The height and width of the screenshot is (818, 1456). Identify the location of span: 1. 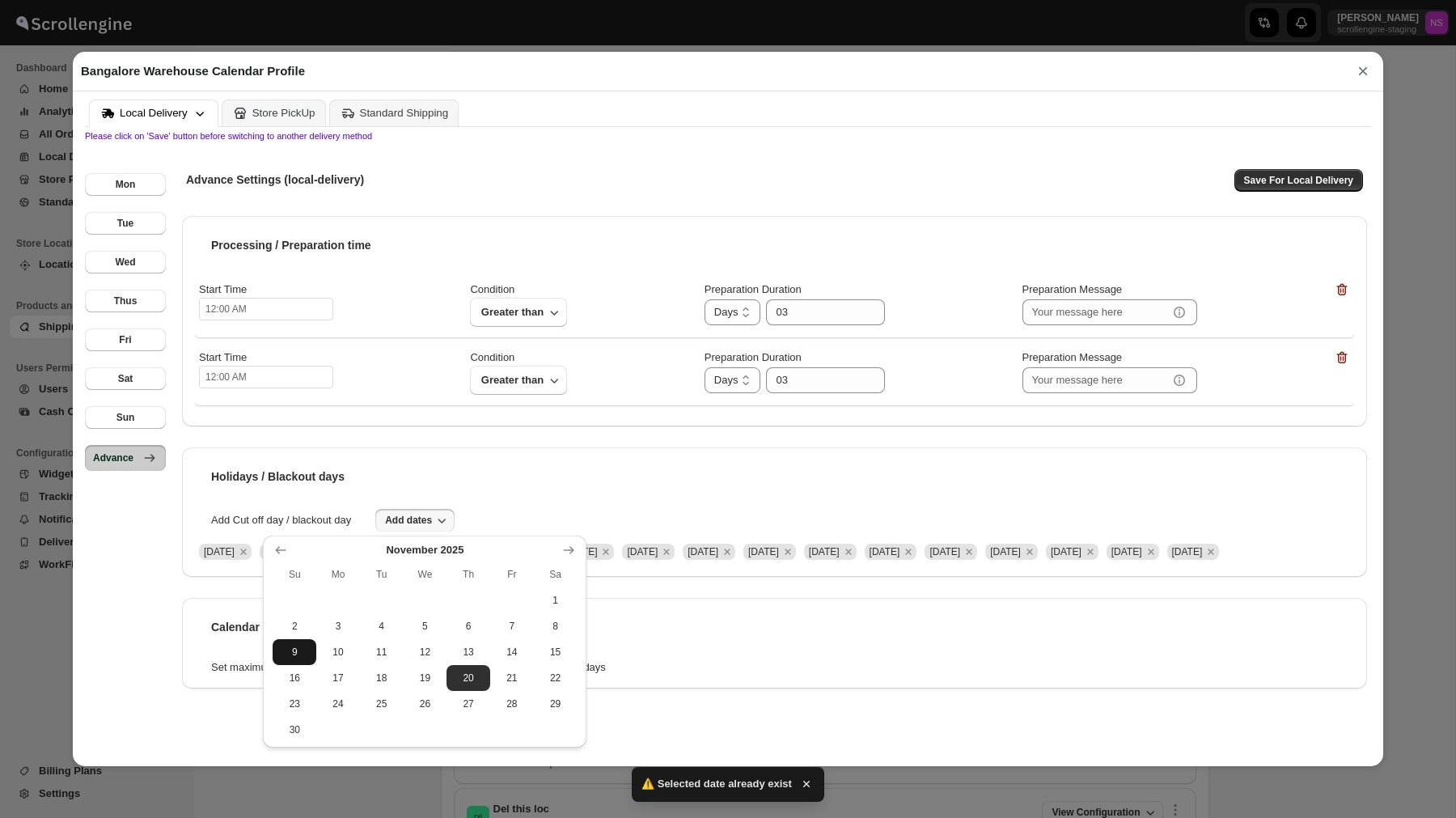
(555, 600).